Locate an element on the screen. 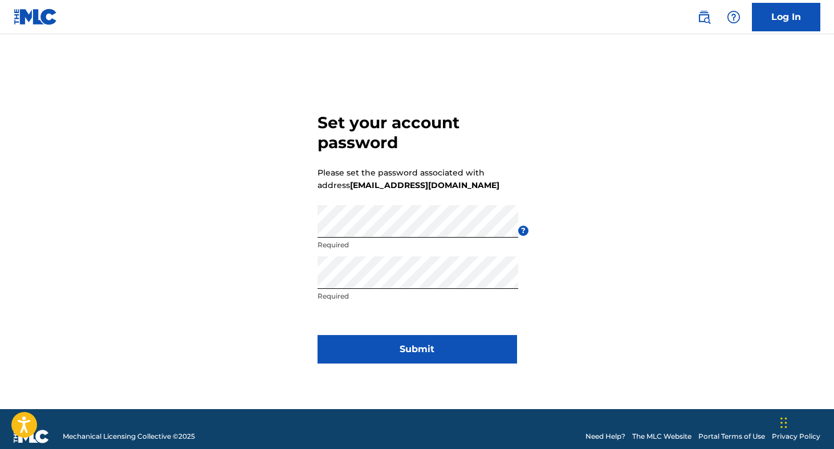  h3: Set your account password is located at coordinates (417, 133).